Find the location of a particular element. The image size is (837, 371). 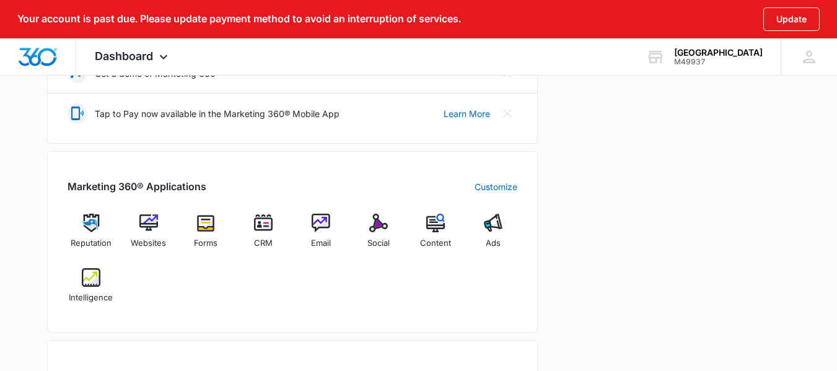

p: Tap to Pay now available in the Marketing 360® Mobile App is located at coordinates (217, 113).